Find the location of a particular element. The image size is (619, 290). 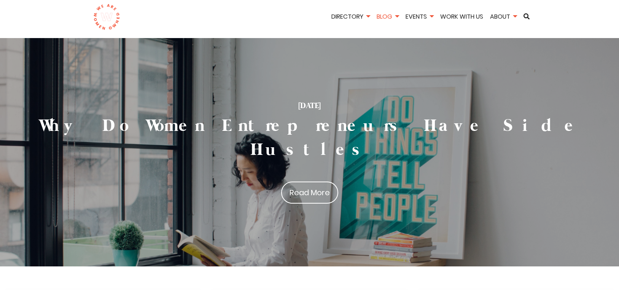

a: Search is located at coordinates (526, 16).